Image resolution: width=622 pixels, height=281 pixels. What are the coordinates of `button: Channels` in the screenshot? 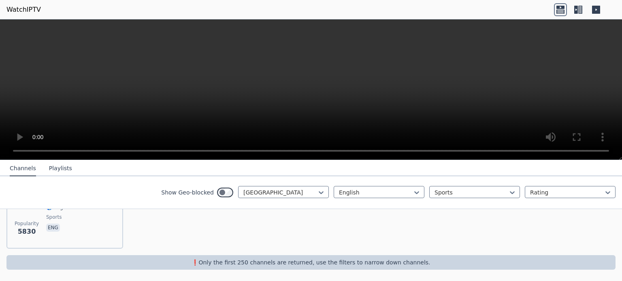 It's located at (23, 169).